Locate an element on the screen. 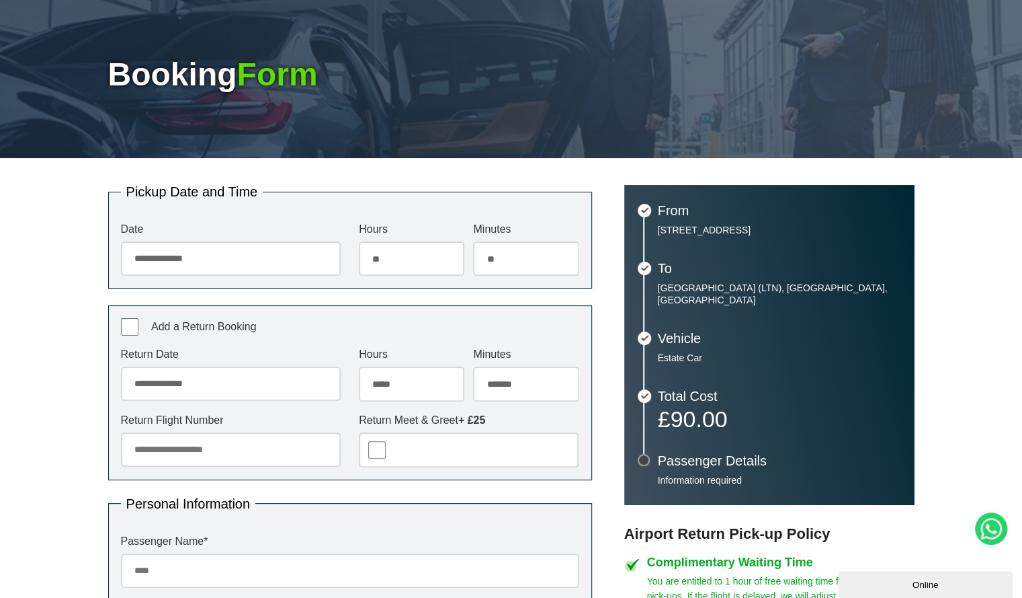 This screenshot has width=1022, height=598. span: 90.00 is located at coordinates (698, 419).